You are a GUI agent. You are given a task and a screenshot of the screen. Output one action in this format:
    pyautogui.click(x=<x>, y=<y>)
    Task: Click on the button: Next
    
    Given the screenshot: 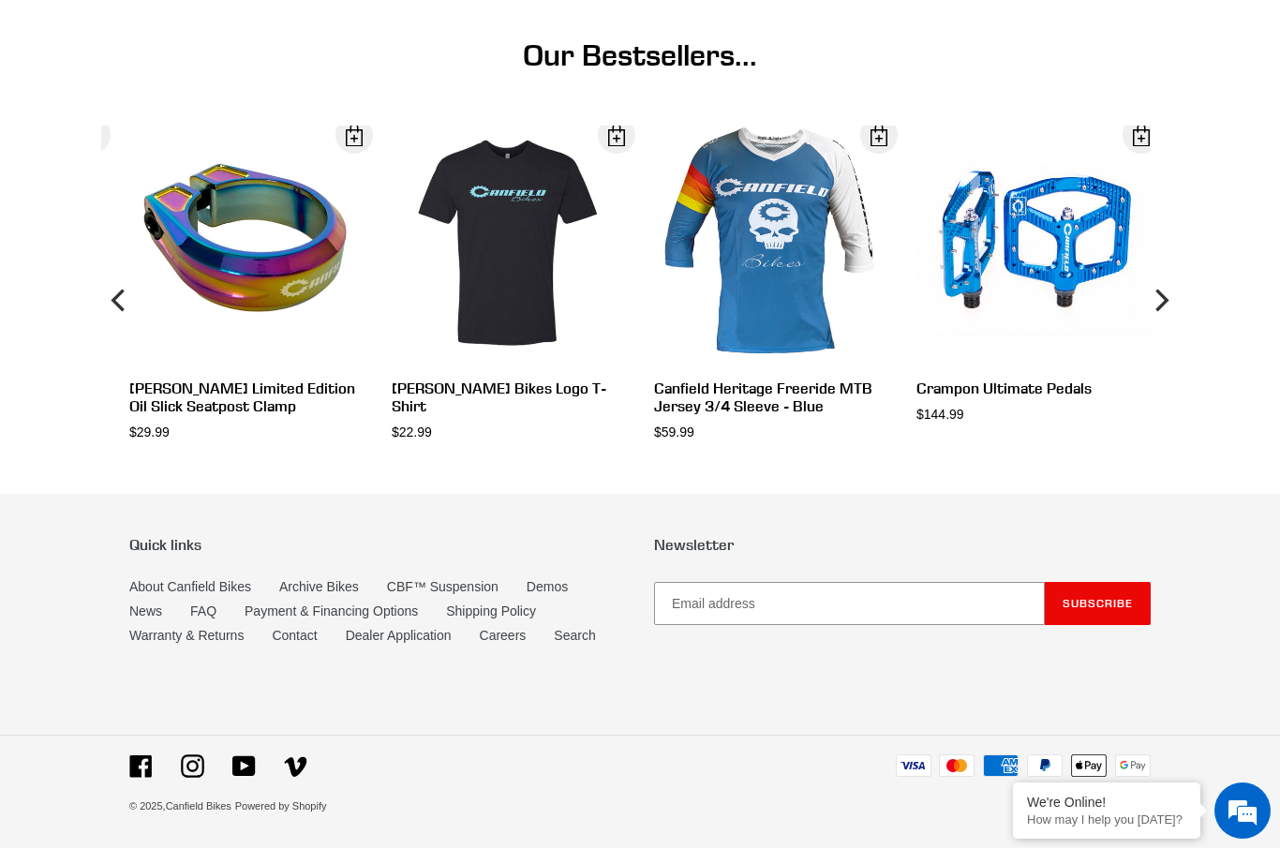 What is the action you would take?
    pyautogui.click(x=1160, y=301)
    